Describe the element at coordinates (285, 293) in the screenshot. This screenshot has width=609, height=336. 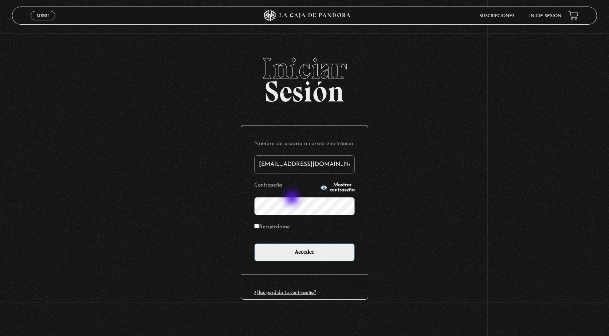
I see `a: ¿Has perdido tu contraseña?` at that location.